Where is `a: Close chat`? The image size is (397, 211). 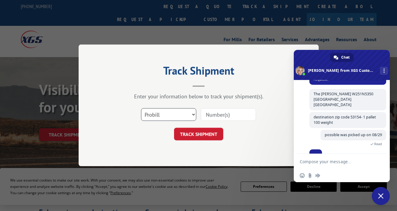
a: Close chat is located at coordinates (381, 196).